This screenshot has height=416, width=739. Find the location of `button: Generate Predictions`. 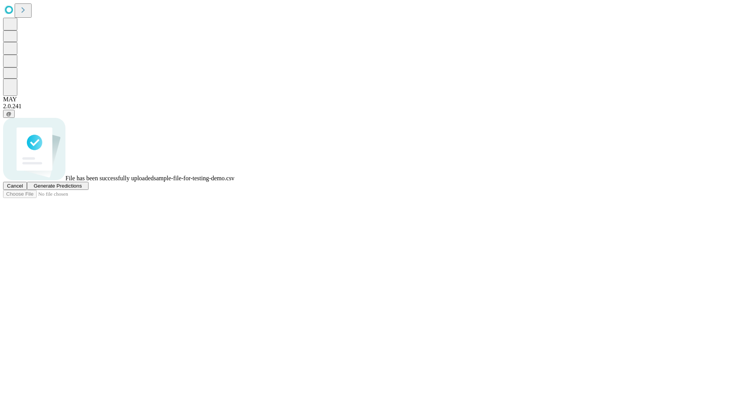

button: Generate Predictions is located at coordinates (58, 186).